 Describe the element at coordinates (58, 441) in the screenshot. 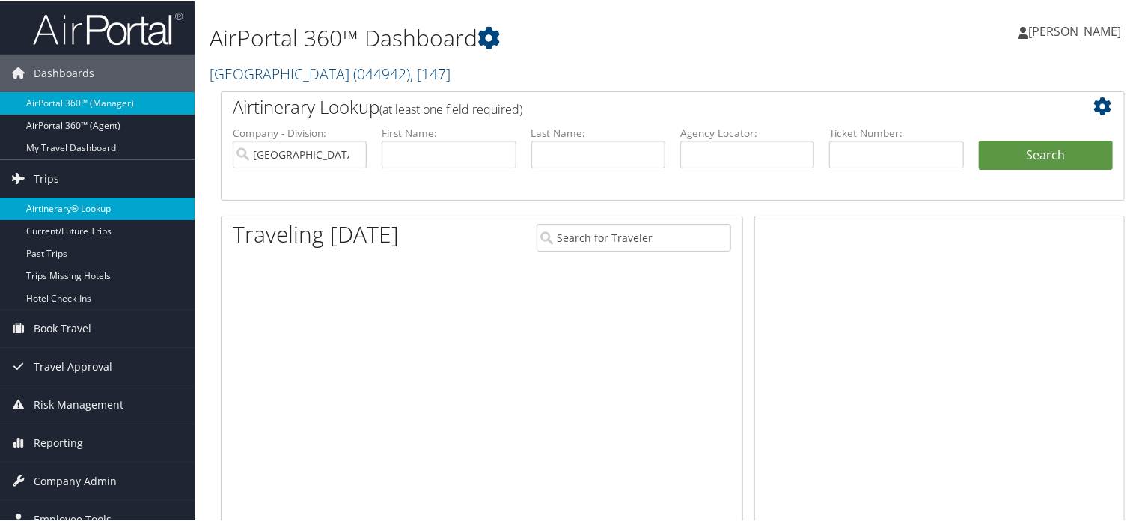

I see `span: Reporting` at that location.